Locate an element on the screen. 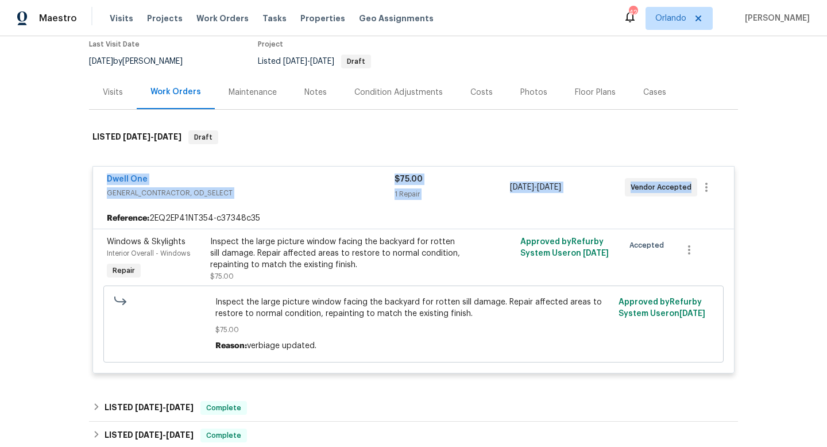  span: Work Orders is located at coordinates (222, 18).